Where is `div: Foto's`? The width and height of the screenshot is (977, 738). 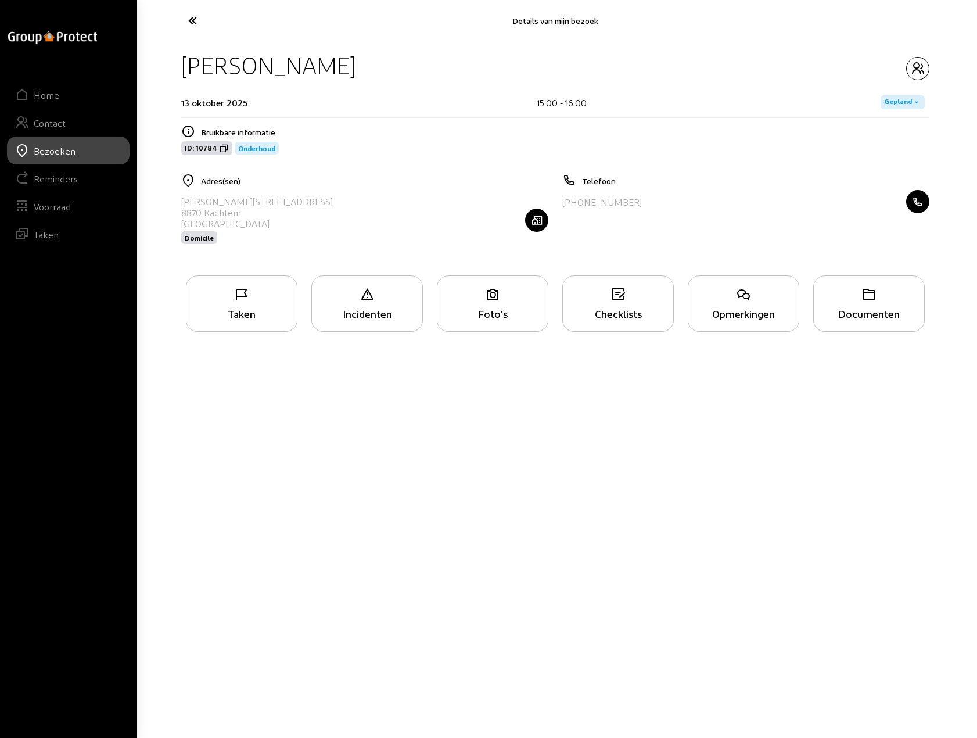
div: Foto's is located at coordinates (493, 313).